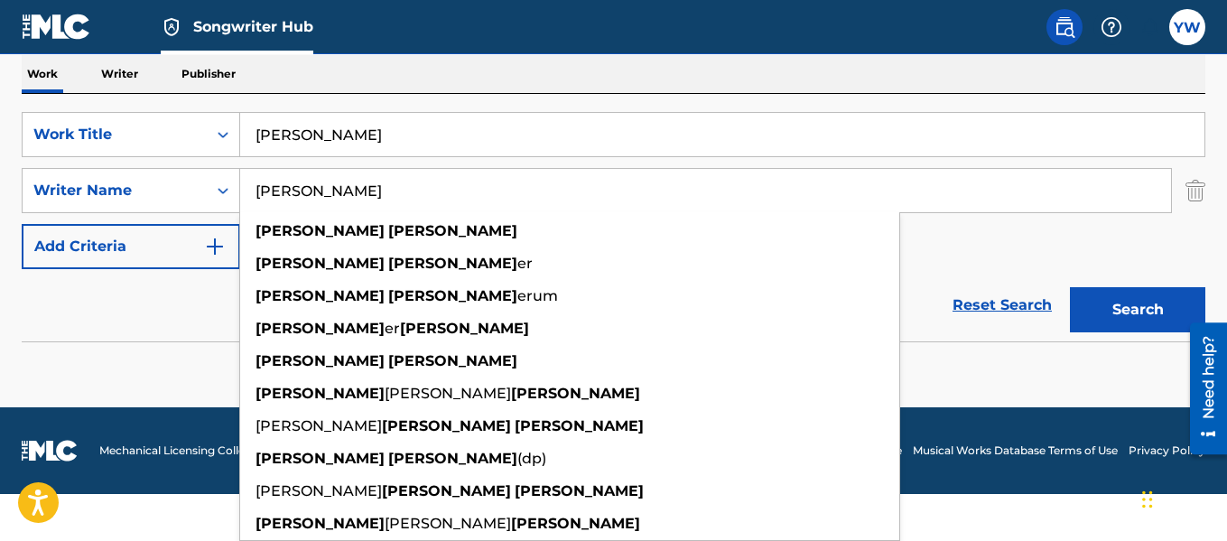  What do you see at coordinates (1065, 27) in the screenshot?
I see `a: Public Search` at bounding box center [1065, 27].